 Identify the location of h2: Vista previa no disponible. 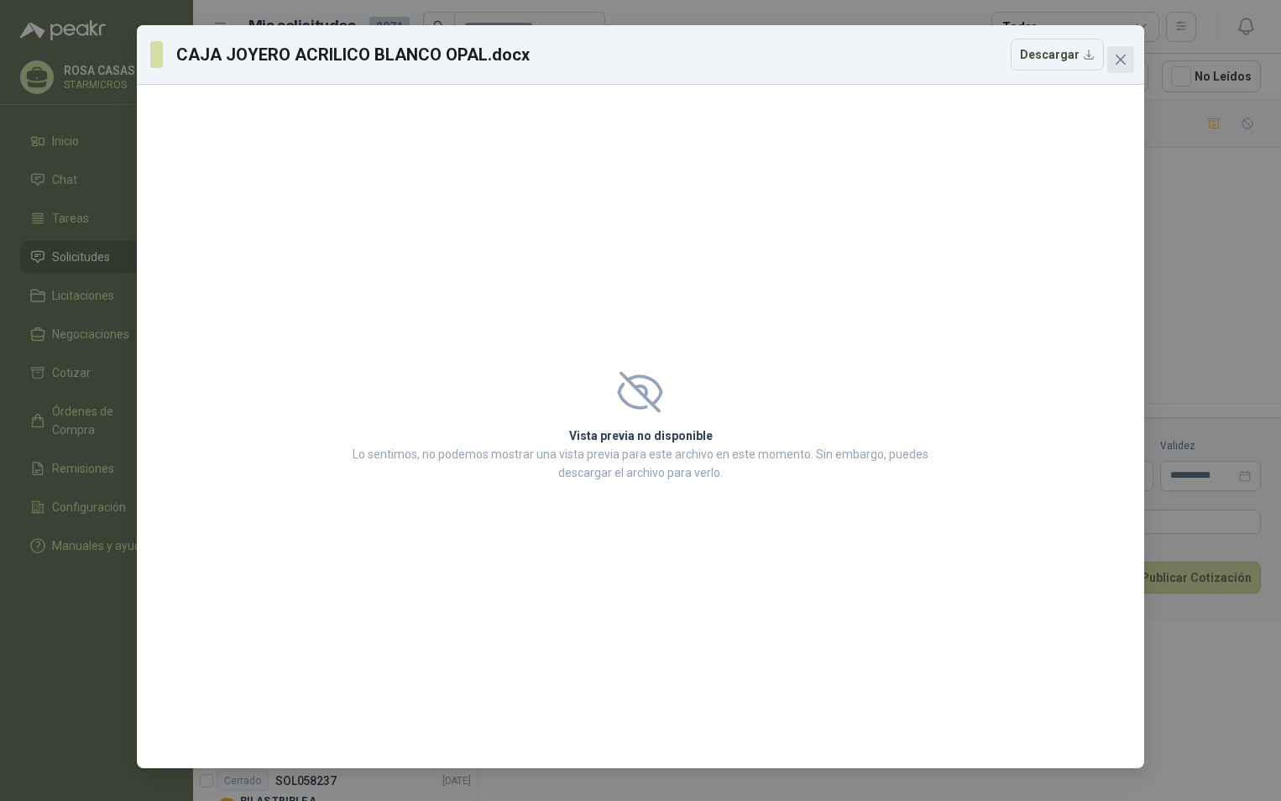
(641, 436).